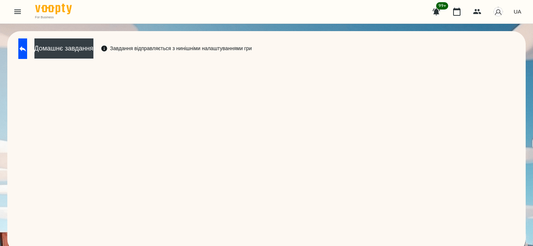 Image resolution: width=533 pixels, height=246 pixels. Describe the element at coordinates (64, 48) in the screenshot. I see `button: Домашнє завдання` at that location.